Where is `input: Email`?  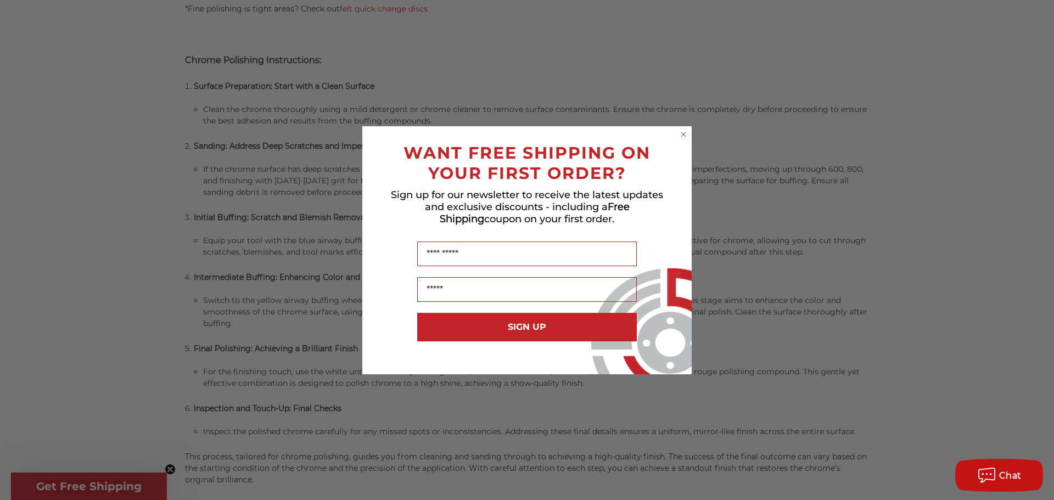
input: Email is located at coordinates (527, 289).